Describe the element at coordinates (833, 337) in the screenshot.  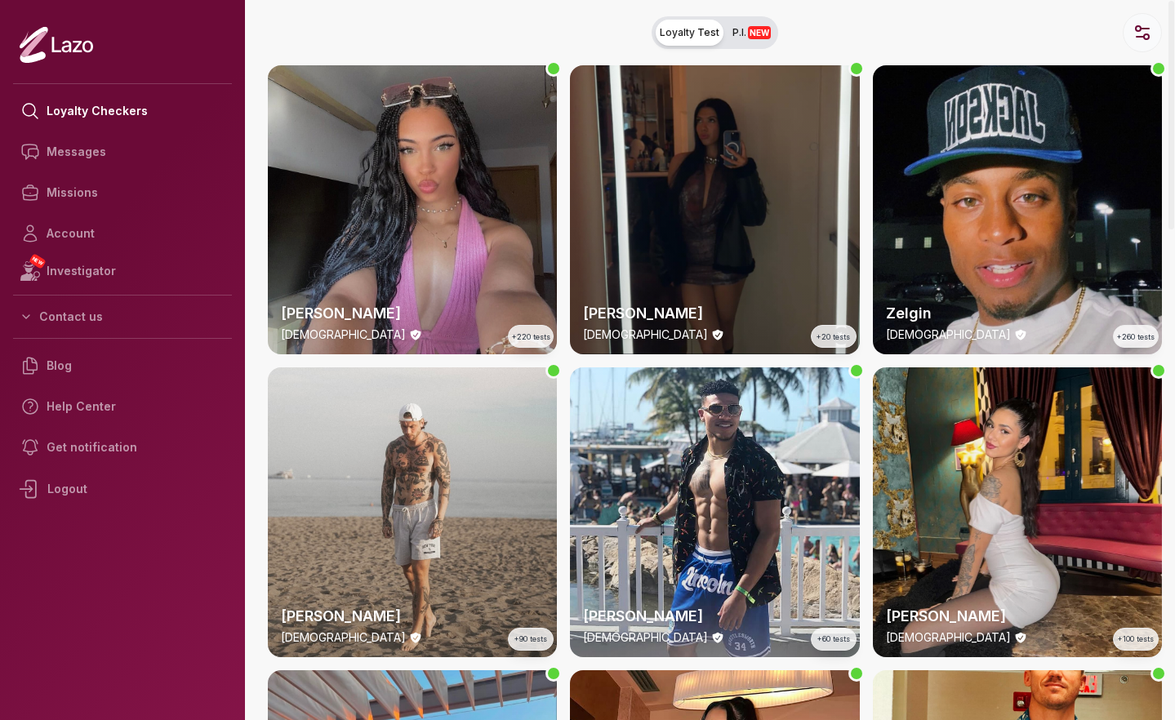
I see `span: +20 tests` at that location.